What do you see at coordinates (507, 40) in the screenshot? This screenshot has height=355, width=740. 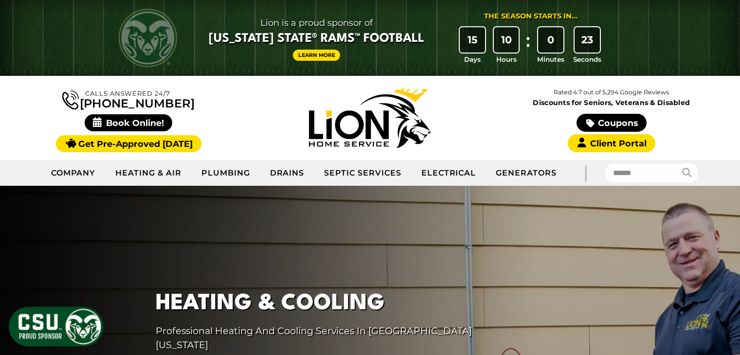 I see `div: 10` at bounding box center [507, 40].